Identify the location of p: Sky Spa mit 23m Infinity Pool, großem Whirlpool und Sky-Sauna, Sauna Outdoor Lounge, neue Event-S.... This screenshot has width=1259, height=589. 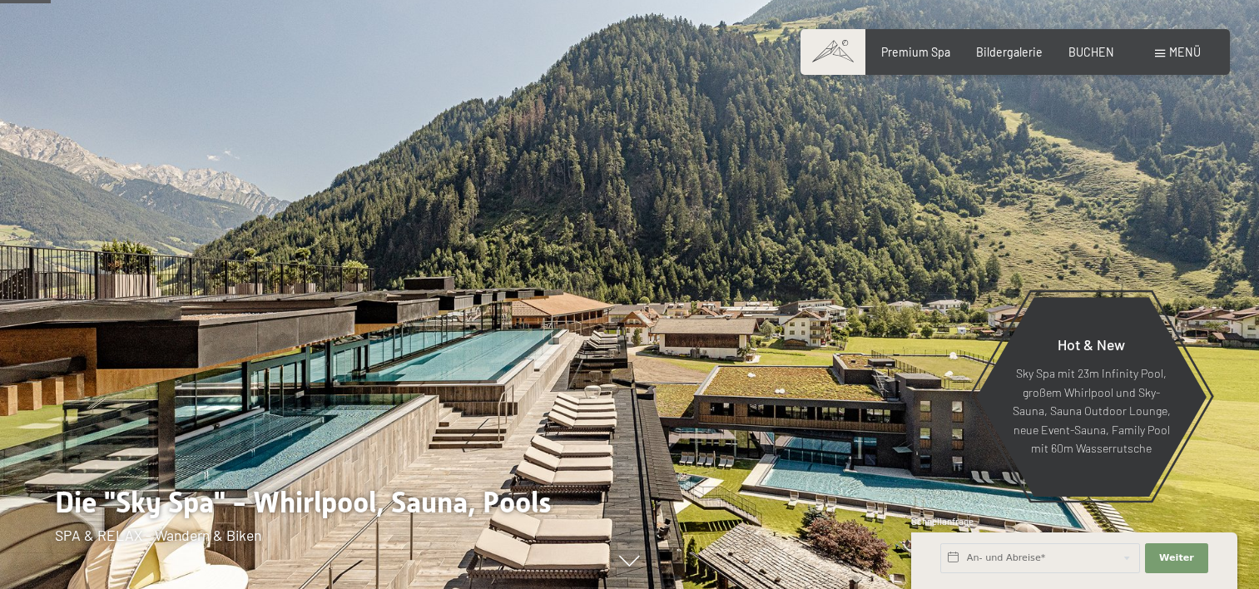
(1091, 411).